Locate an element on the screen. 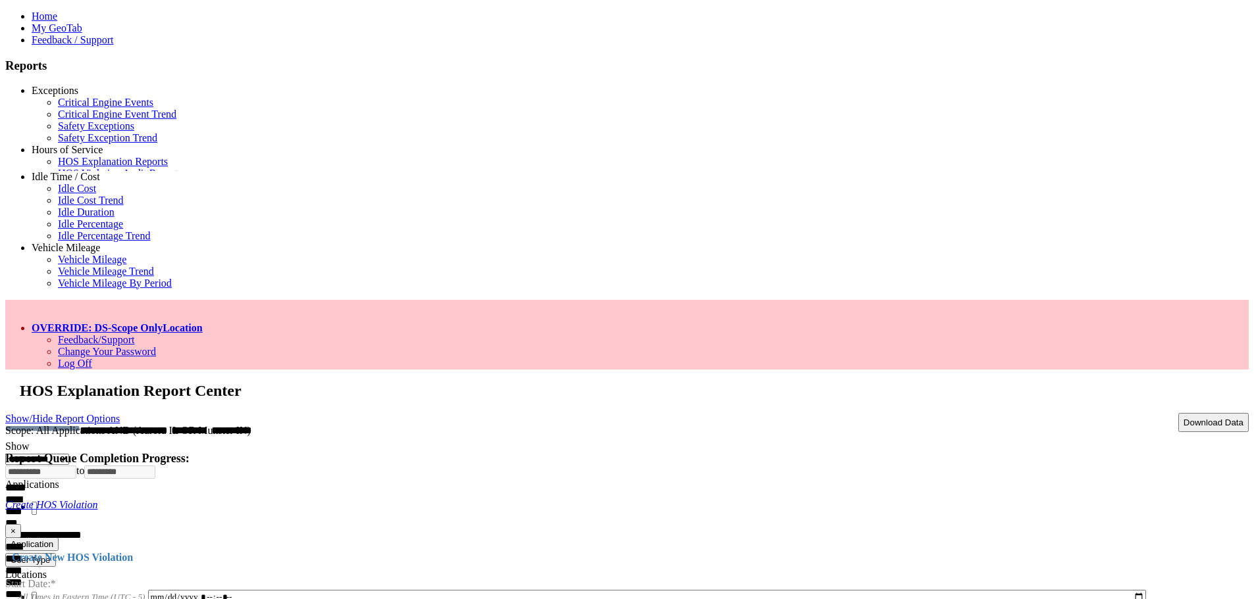  a: Vehicle Mileage Trend is located at coordinates (106, 271).